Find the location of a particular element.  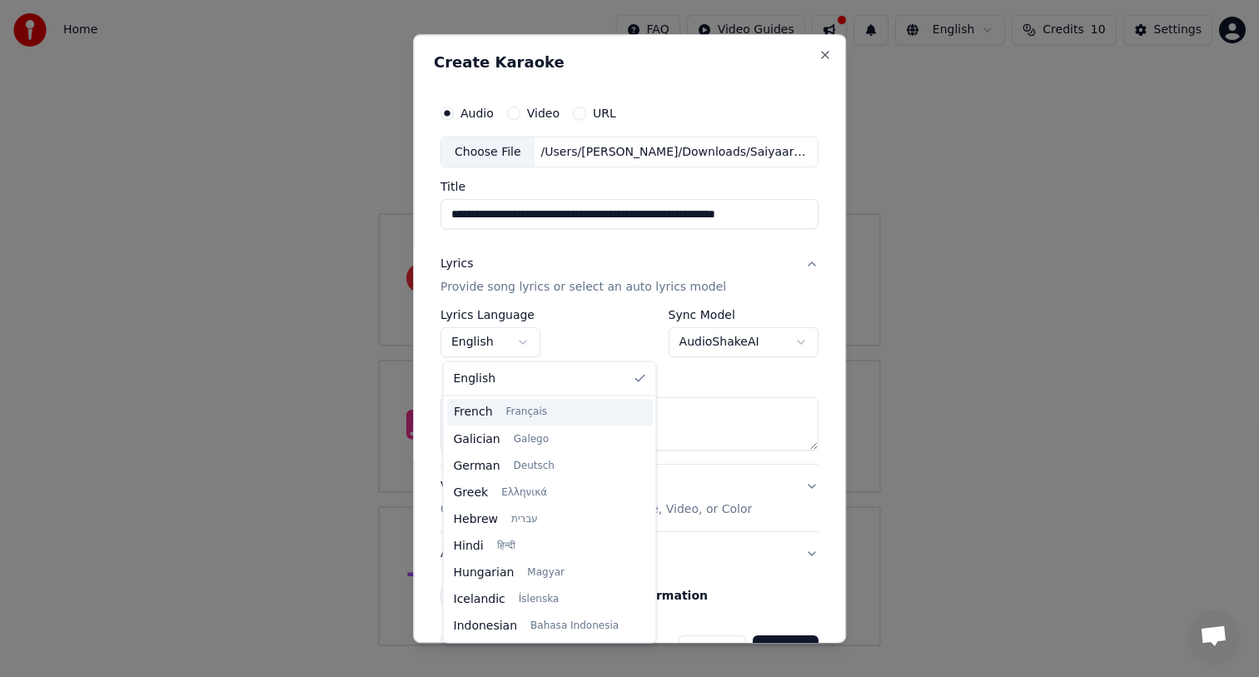

span: Indonesian is located at coordinates (486, 626).